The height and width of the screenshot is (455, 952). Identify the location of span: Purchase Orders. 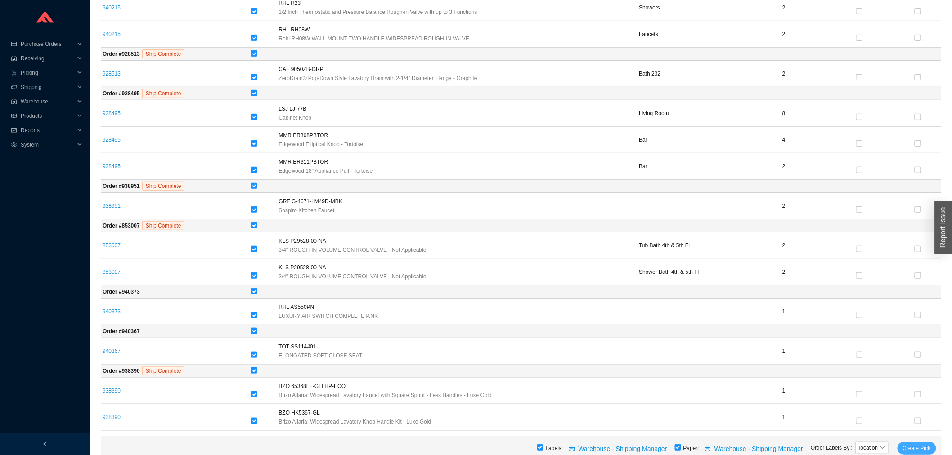
(48, 44).